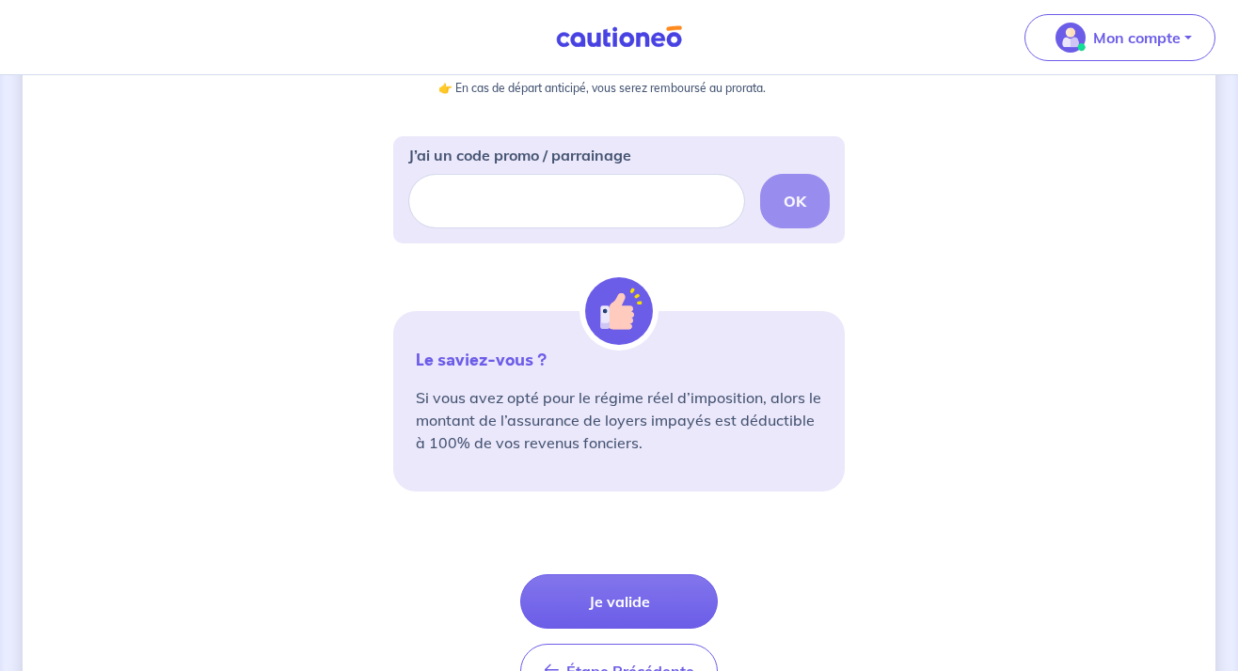 The height and width of the screenshot is (671, 1238). Describe the element at coordinates (619, 602) in the screenshot. I see `button: Je valide` at that location.